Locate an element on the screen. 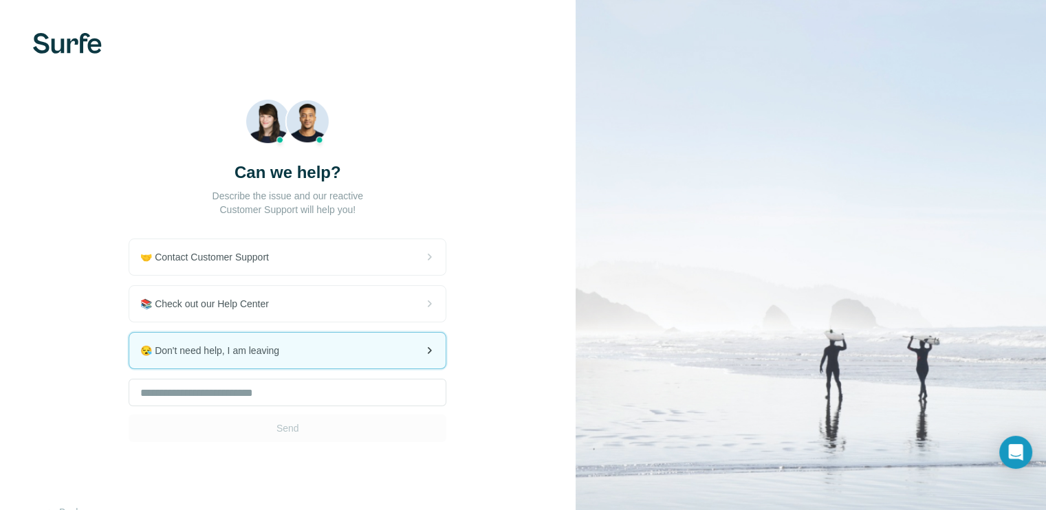  p: Customer Support will help you! is located at coordinates (287, 210).